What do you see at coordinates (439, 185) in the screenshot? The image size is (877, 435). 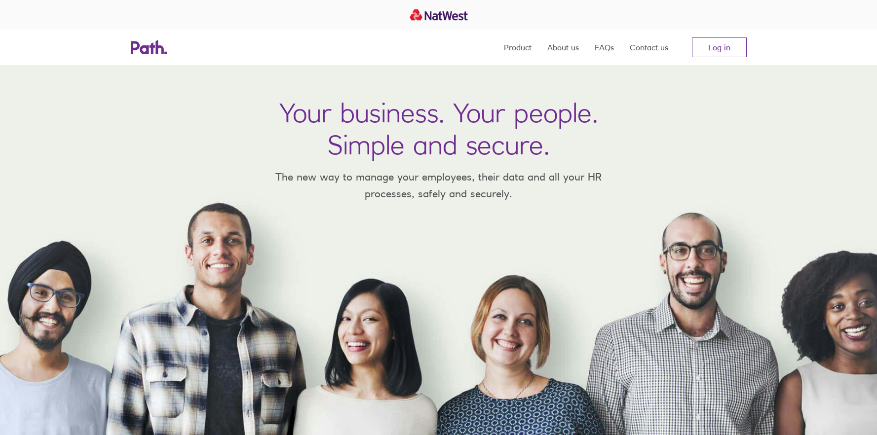 I see `p: The new way to manage your employees, their data and all your HR processes, safely and securely.` at bounding box center [439, 185].